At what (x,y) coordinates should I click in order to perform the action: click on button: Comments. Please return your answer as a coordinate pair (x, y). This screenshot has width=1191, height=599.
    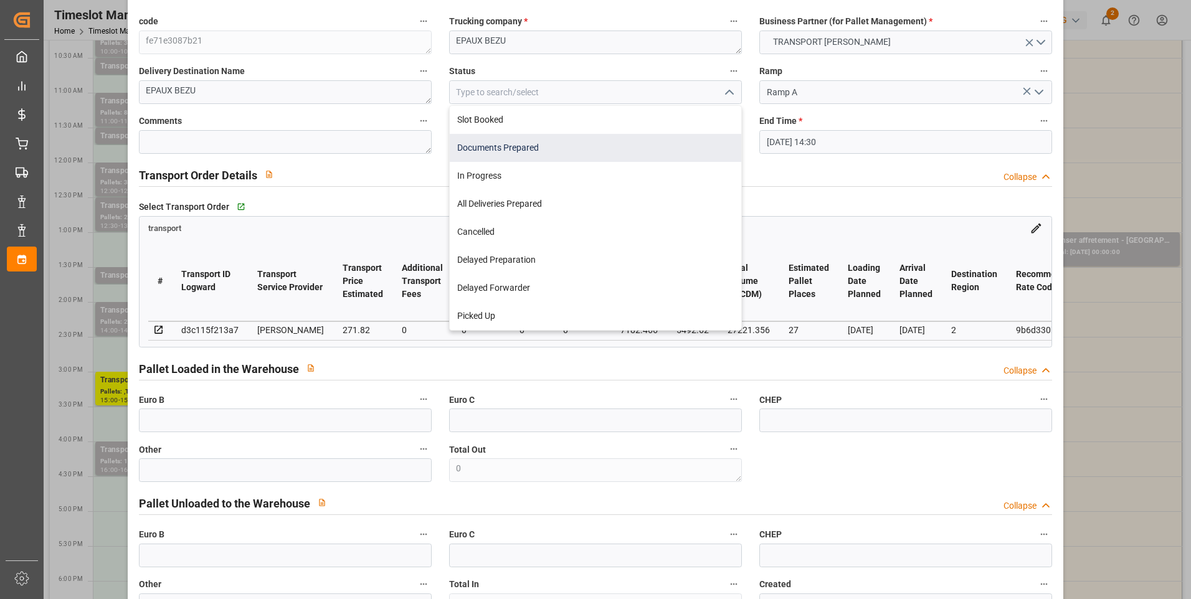
    Looking at the image, I should click on (424, 121).